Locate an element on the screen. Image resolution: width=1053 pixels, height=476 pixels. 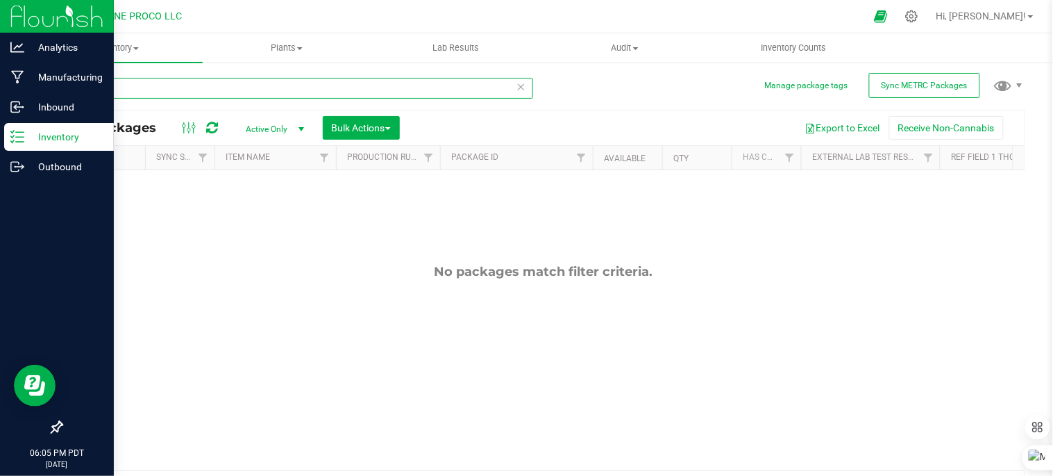
span: Clear is located at coordinates (521, 87).